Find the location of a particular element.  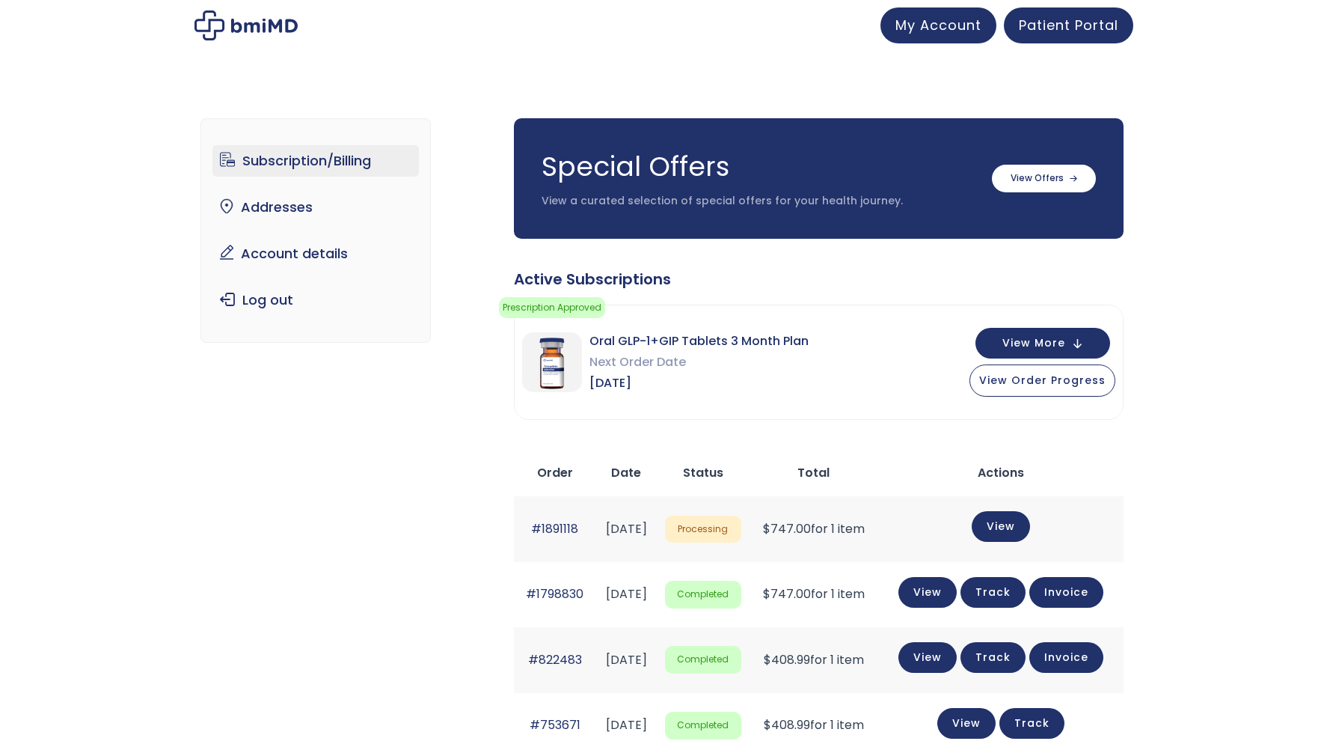

a: Patient Portal is located at coordinates (1069, 25).